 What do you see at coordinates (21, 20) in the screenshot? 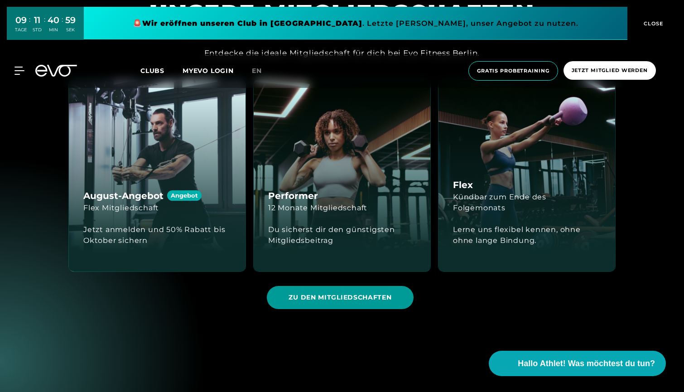
I see `div: 09` at bounding box center [21, 20].